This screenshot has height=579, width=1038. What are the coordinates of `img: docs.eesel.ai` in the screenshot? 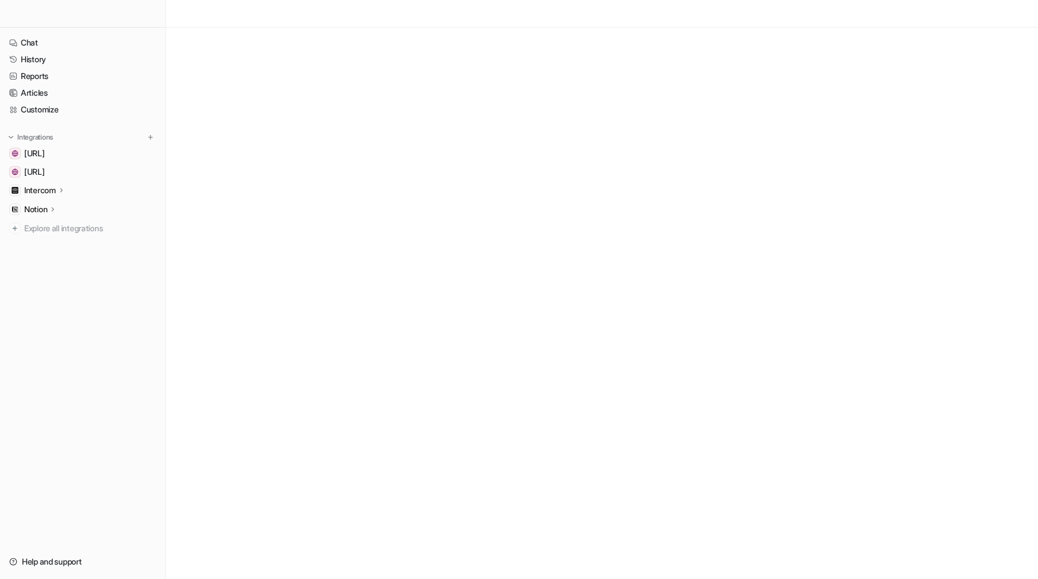 It's located at (15, 153).